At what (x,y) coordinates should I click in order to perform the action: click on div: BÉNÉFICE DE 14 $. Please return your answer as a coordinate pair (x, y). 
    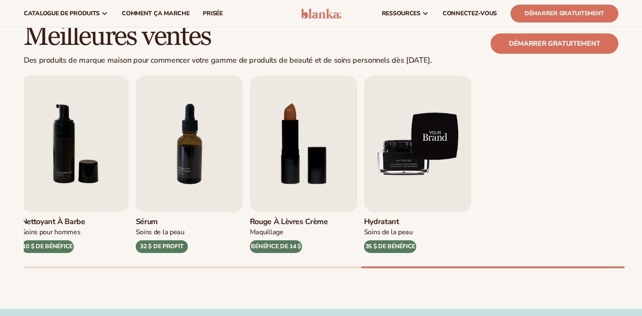
    Looking at the image, I should click on (276, 247).